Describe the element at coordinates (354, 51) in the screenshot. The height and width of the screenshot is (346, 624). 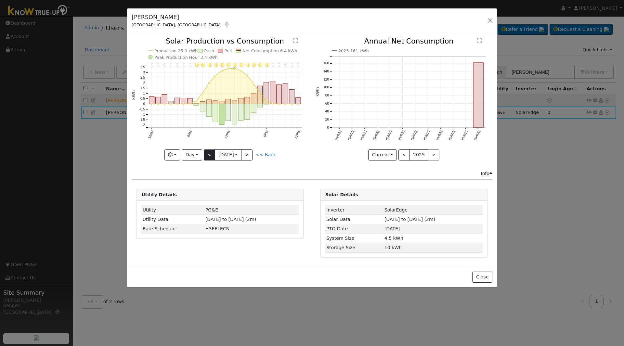
I see `text: 2025 161 kWh` at that location.